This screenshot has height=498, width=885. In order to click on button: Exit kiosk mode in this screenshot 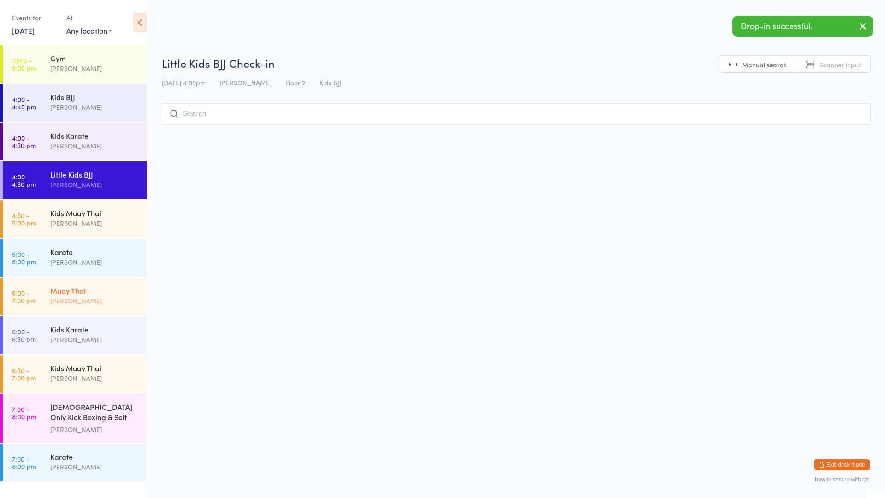, I will do `click(842, 464)`.